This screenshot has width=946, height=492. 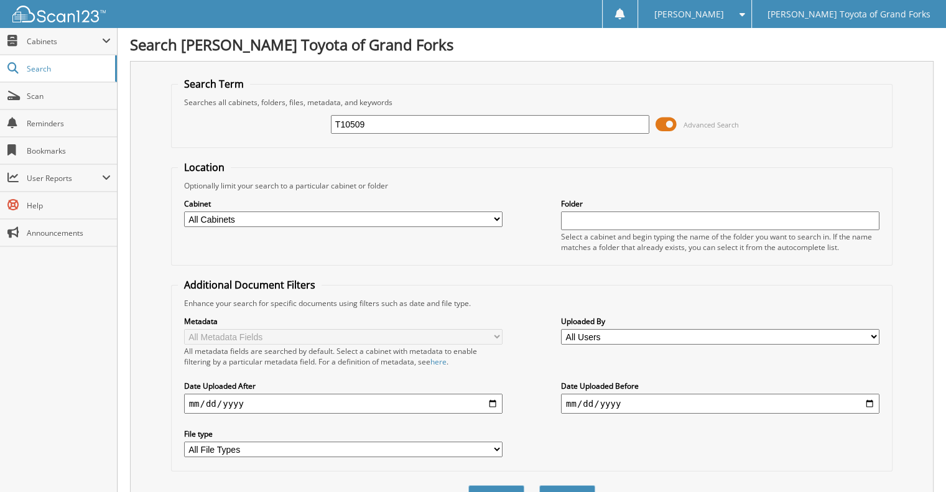 What do you see at coordinates (68, 68) in the screenshot?
I see `span: Search` at bounding box center [68, 68].